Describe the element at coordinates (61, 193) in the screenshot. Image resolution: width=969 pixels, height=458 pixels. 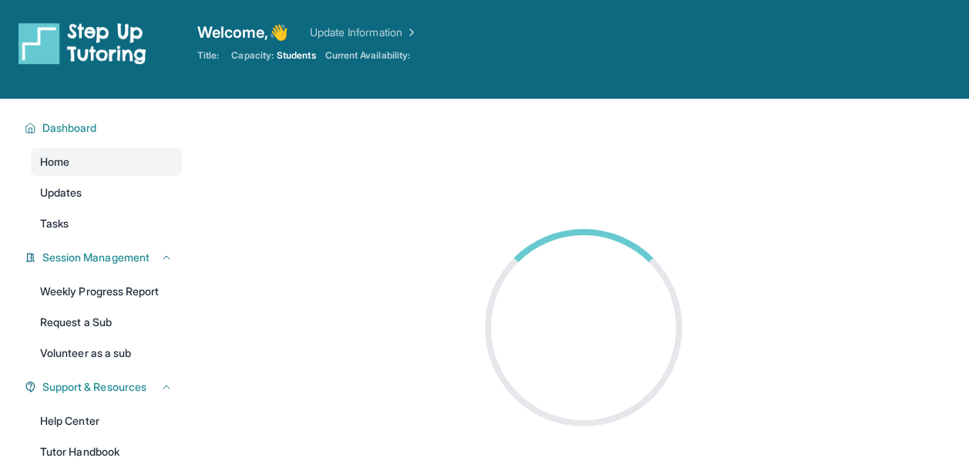
I see `span: Updates` at that location.